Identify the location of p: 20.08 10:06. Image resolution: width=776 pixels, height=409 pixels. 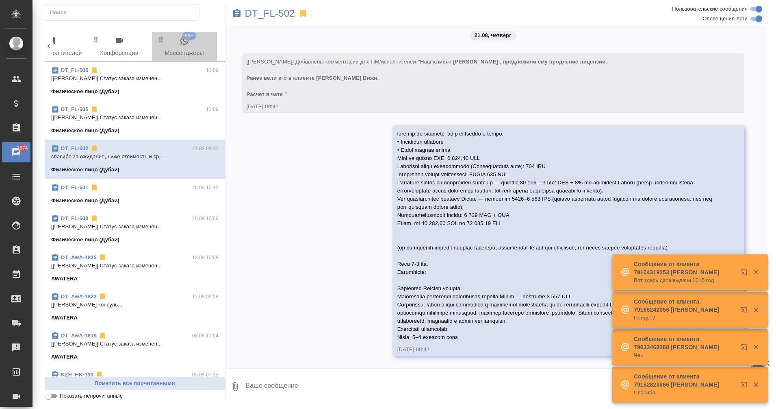
(205, 218).